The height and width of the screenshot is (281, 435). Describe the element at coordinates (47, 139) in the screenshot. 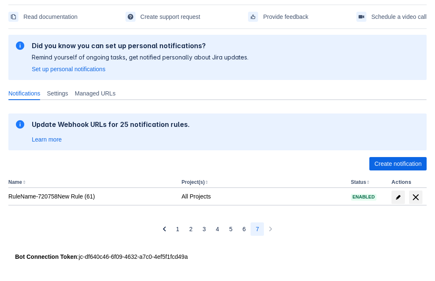

I see `span: Learn more` at that location.